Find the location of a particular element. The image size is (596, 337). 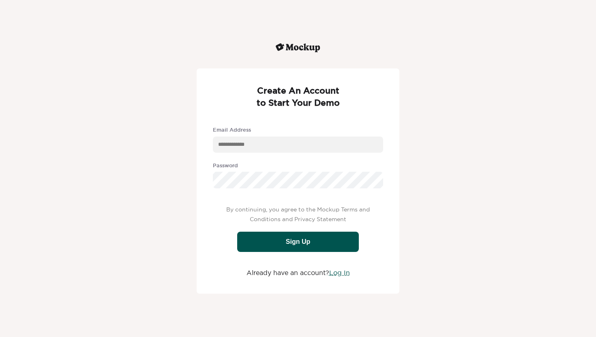

span: By continuing, you agree to the Mockup Terms and Conditions and Privacy Statement is located at coordinates (298, 214).